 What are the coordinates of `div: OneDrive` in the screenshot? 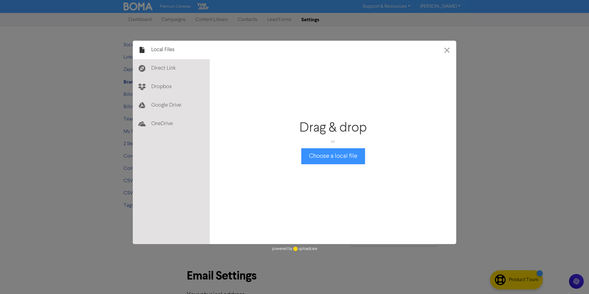 It's located at (171, 124).